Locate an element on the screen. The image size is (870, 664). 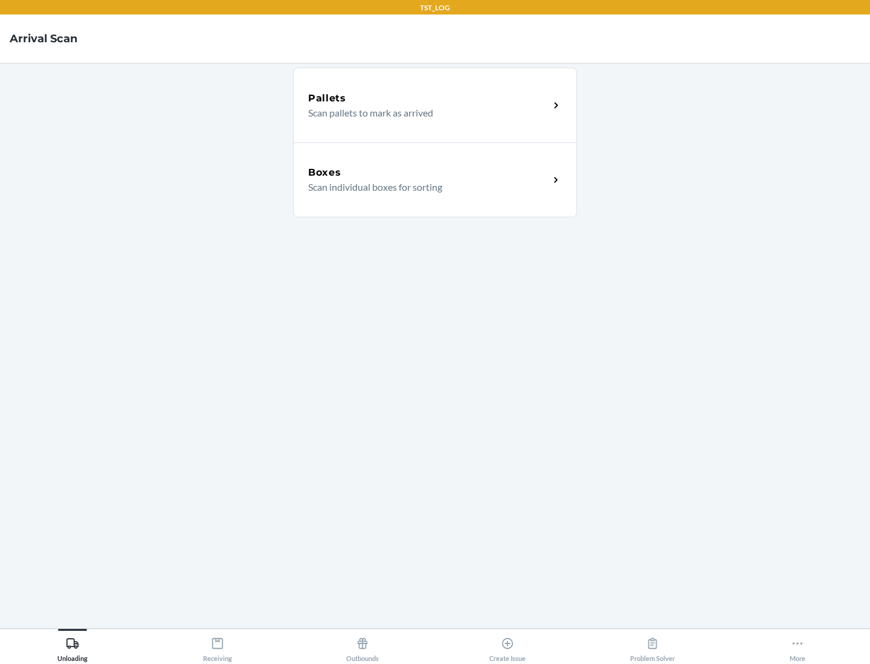
p: Scan pallets to mark as arrived is located at coordinates (423, 113).